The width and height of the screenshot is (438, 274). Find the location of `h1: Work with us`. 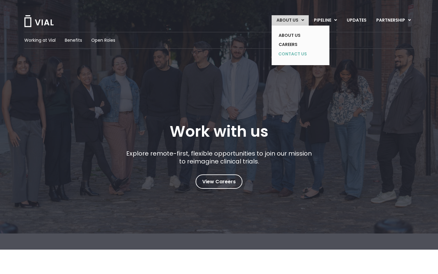

h1: Work with us is located at coordinates (219, 131).